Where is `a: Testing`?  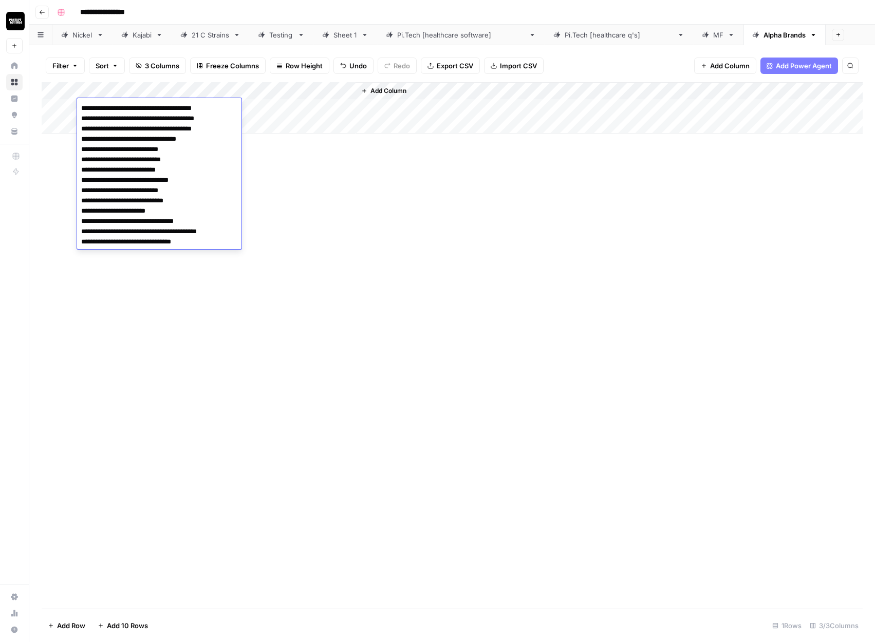
a: Testing is located at coordinates (281, 35).